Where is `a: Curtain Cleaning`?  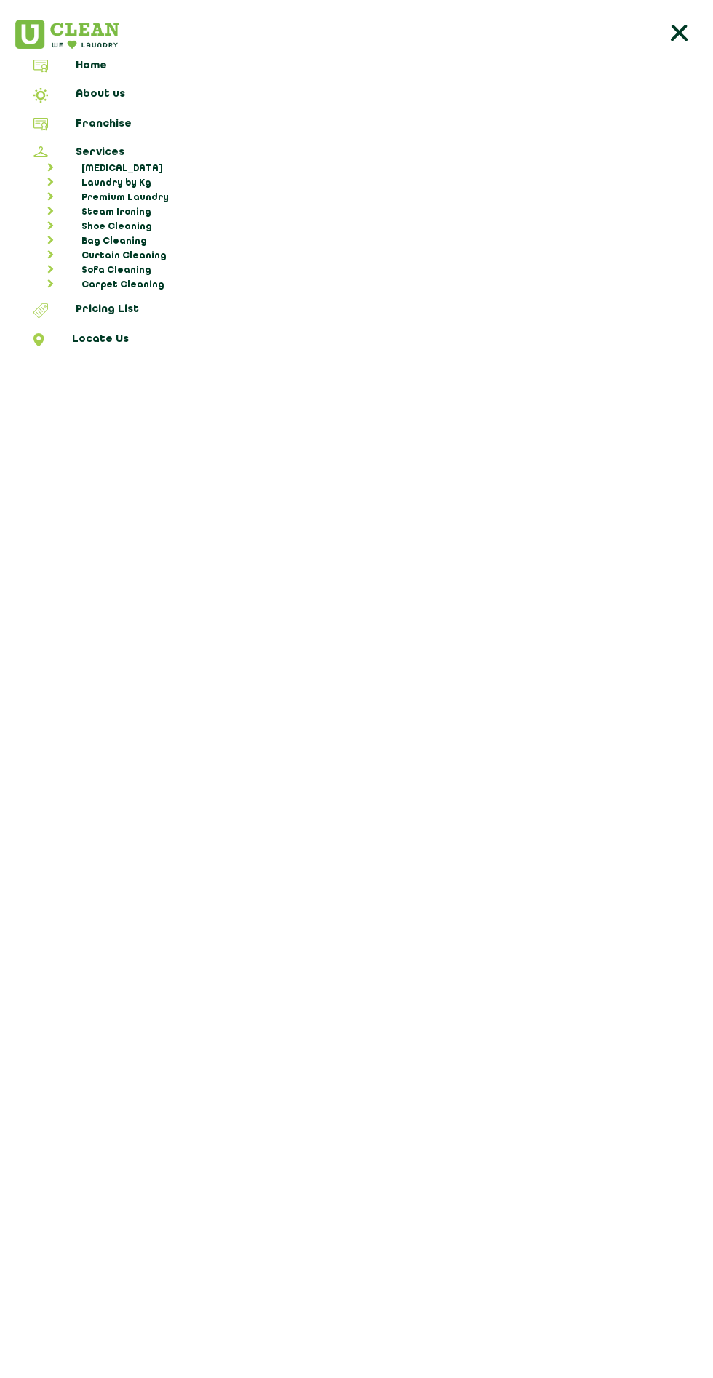 a: Curtain Cleaning is located at coordinates (364, 256).